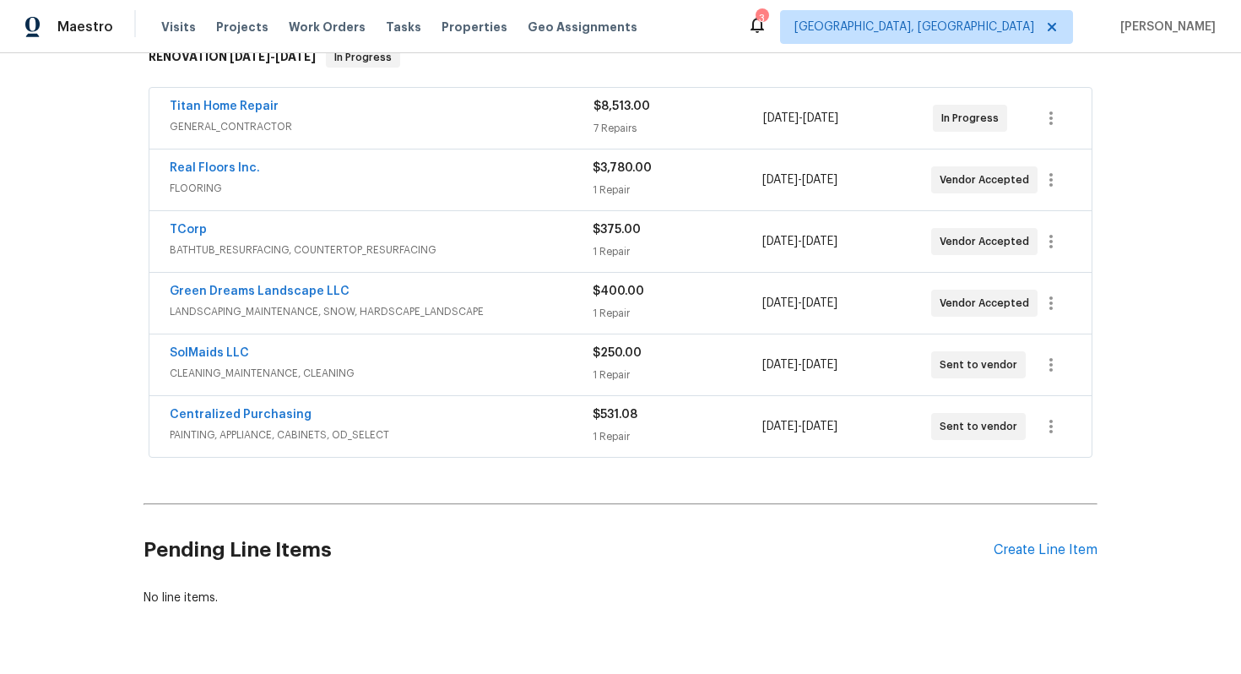 This screenshot has height=674, width=1241. What do you see at coordinates (582, 27) in the screenshot?
I see `span: Geo Assignments` at bounding box center [582, 27].